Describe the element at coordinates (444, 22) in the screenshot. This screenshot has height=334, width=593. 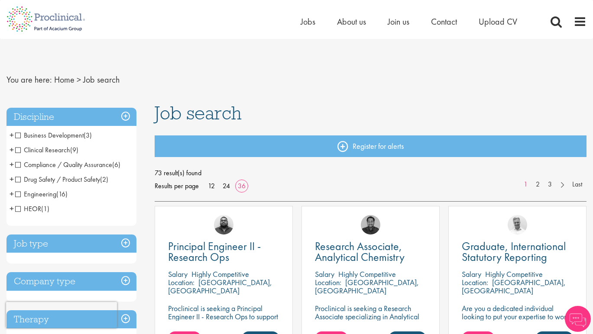
I see `a: Contact` at that location.